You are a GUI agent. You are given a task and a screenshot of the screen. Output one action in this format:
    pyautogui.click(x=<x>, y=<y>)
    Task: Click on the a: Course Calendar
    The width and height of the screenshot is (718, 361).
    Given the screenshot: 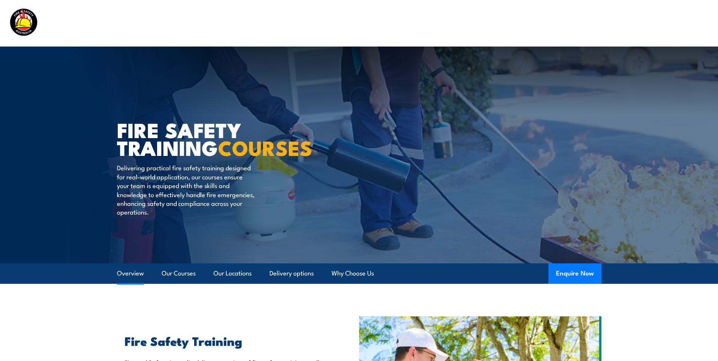 What is the action you would take?
    pyautogui.click(x=373, y=23)
    